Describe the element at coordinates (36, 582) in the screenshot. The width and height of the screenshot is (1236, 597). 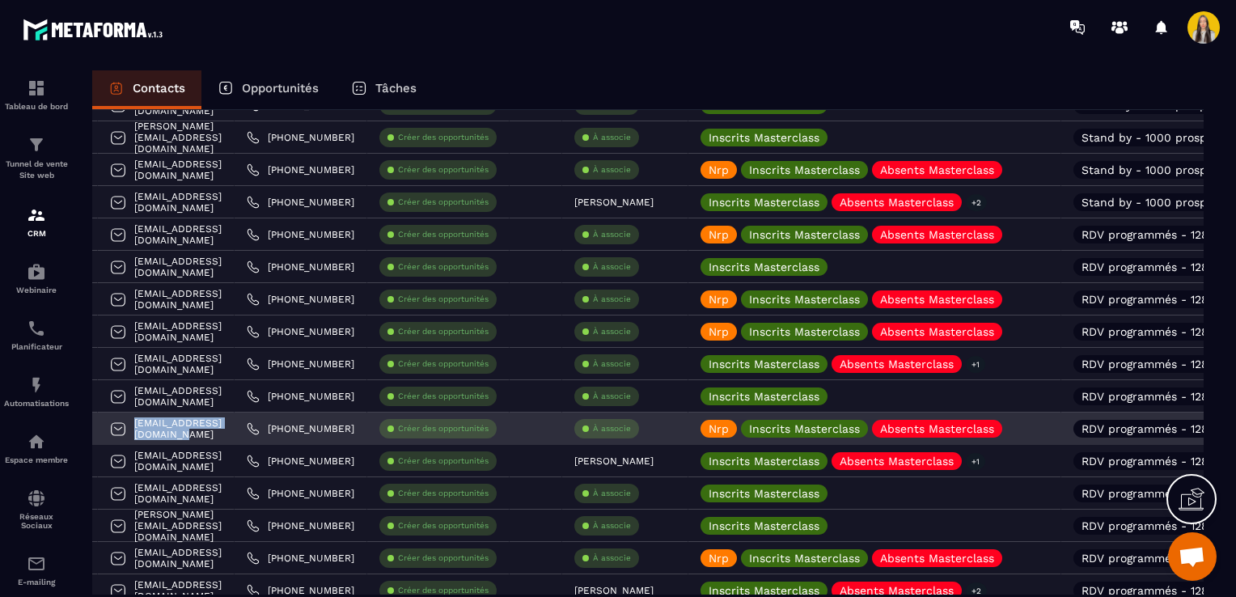
I see `p: E-mailing` at that location.